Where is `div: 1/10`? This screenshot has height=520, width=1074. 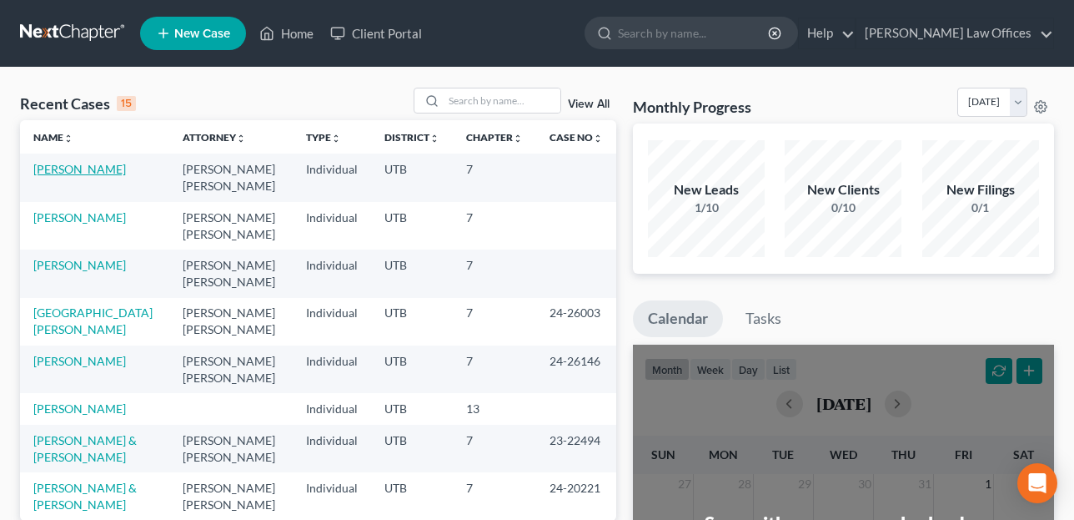 div: 1/10 is located at coordinates (707, 208).